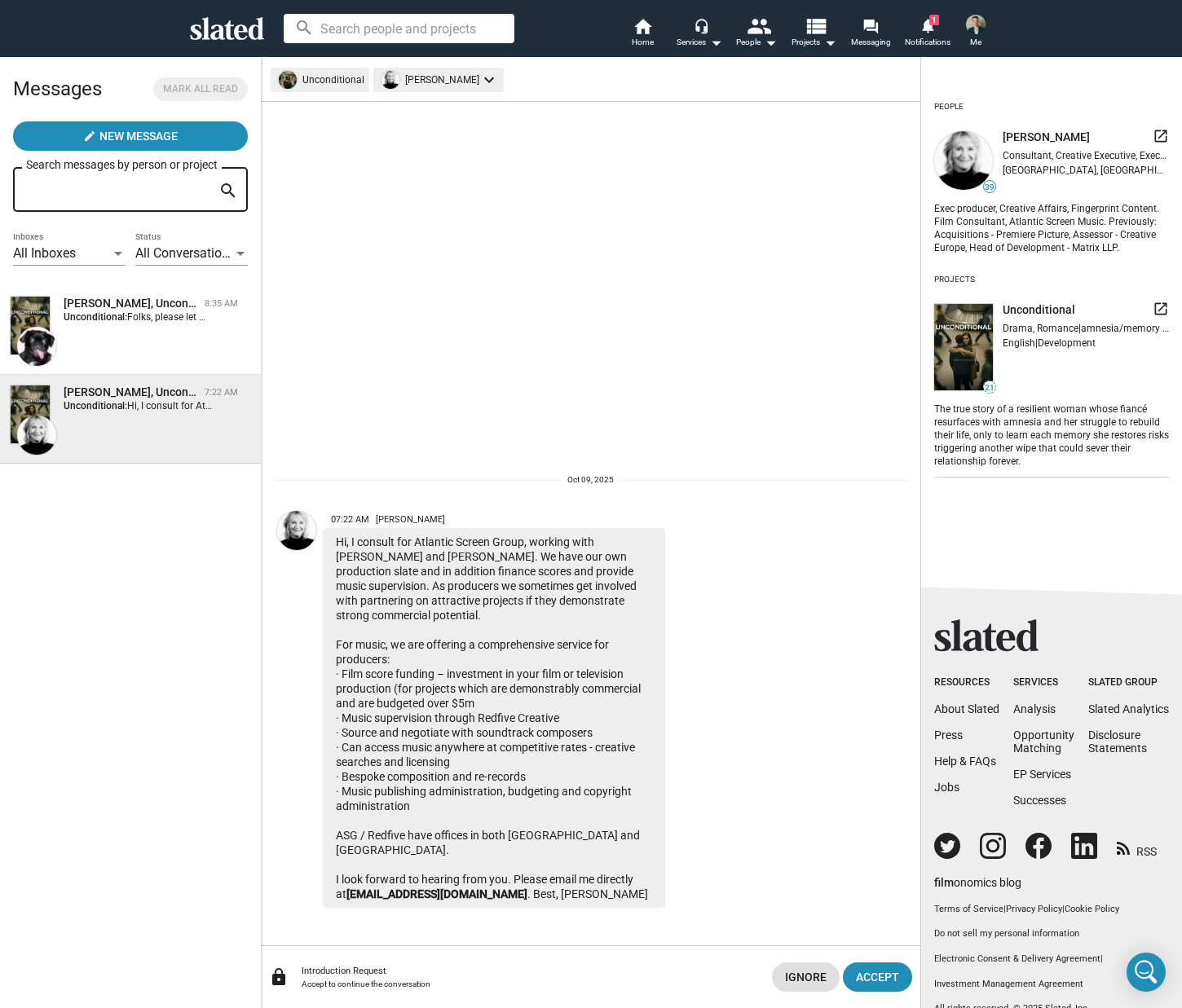 The image size is (1182, 1008). What do you see at coordinates (967, 709) in the screenshot?
I see `a: About Slated` at bounding box center [967, 709].